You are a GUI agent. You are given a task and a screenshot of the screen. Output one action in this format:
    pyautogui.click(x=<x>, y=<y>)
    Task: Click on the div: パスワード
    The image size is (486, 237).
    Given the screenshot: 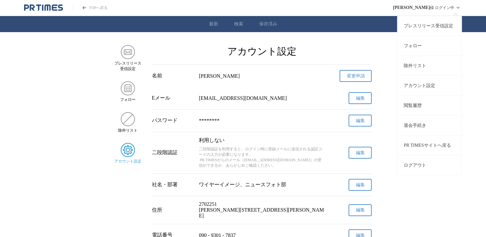 What is the action you would take?
    pyautogui.click(x=173, y=121)
    